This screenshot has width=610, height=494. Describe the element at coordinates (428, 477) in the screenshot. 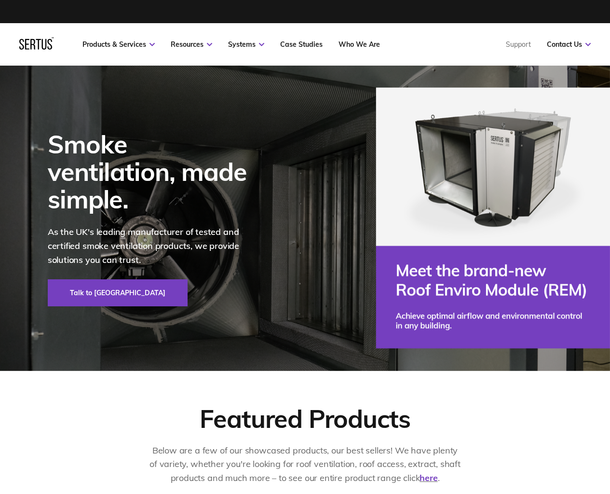

I see `a: here` at that location.